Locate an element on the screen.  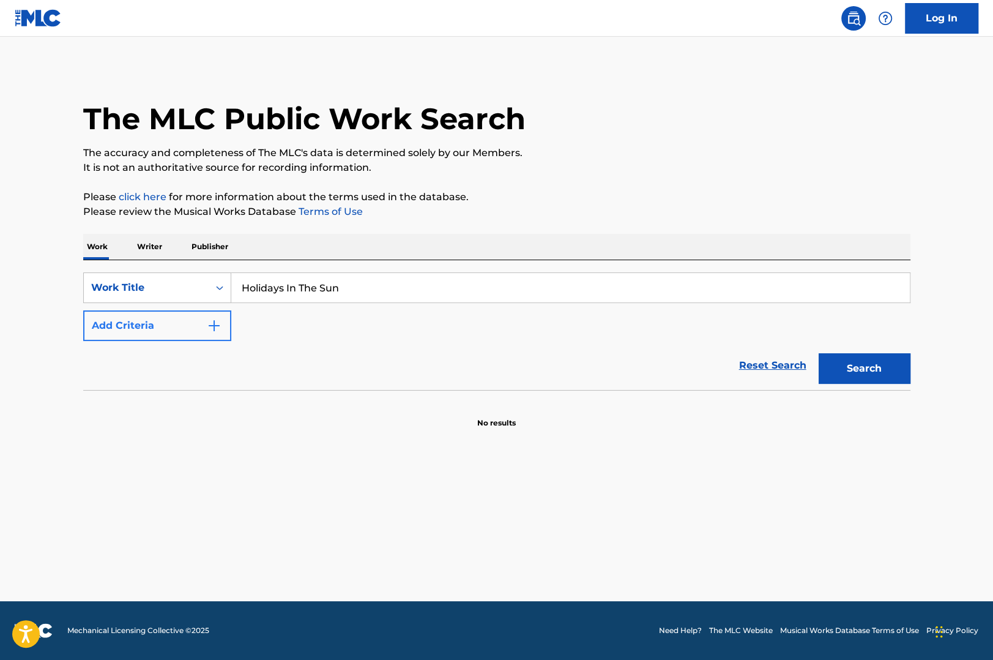
a: Need Help? is located at coordinates (681, 630).